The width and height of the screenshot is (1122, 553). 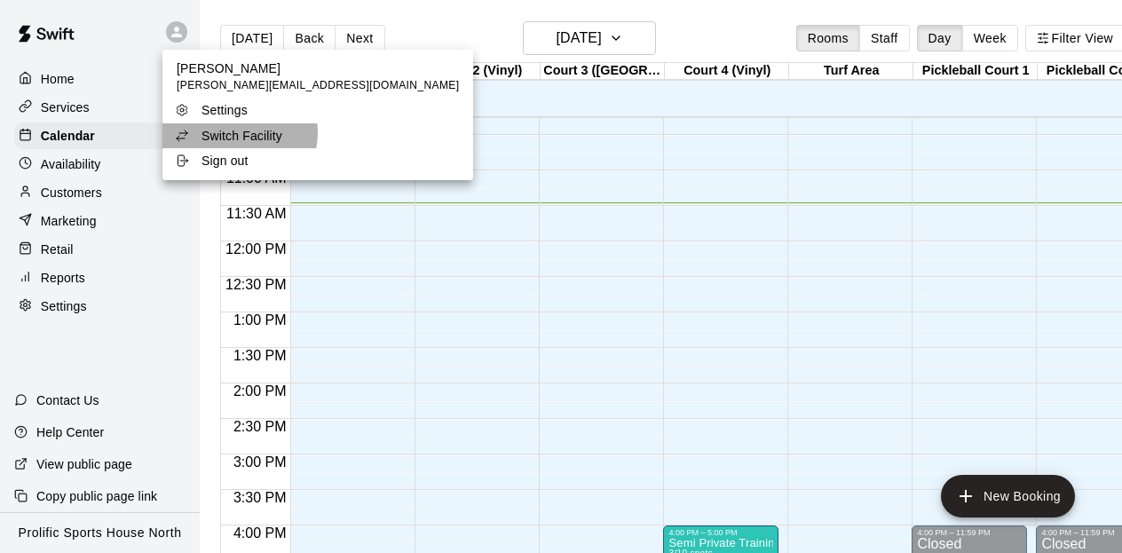 I want to click on a: Switch Facility, so click(x=318, y=136).